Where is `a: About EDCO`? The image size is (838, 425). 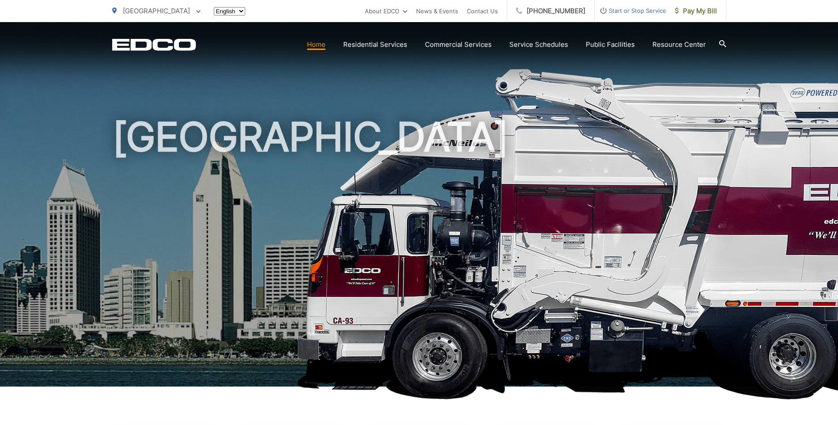 a: About EDCO is located at coordinates (386, 11).